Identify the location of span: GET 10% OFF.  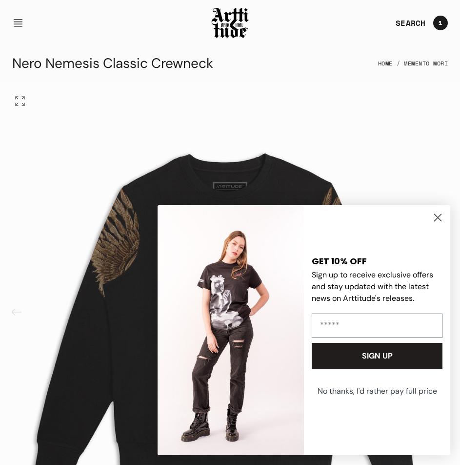
(339, 261).